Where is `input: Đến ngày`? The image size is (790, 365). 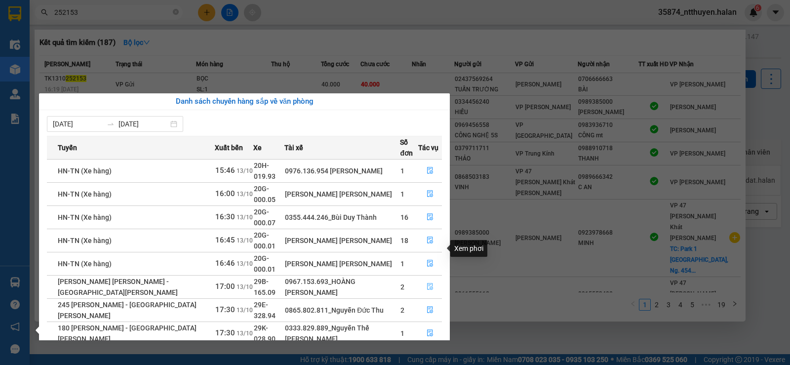
input: Đến ngày is located at coordinates (143, 124).